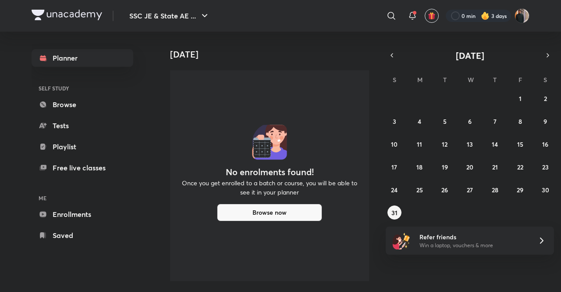  Describe the element at coordinates (67, 16) in the screenshot. I see `a: Company Logo` at that location.